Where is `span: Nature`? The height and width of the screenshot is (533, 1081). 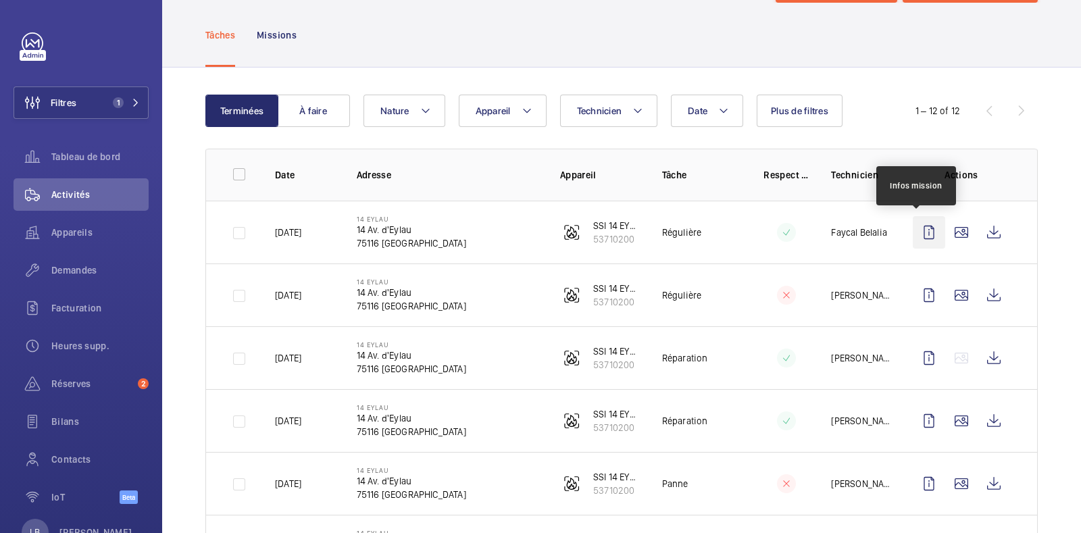
span: Nature is located at coordinates (395, 111).